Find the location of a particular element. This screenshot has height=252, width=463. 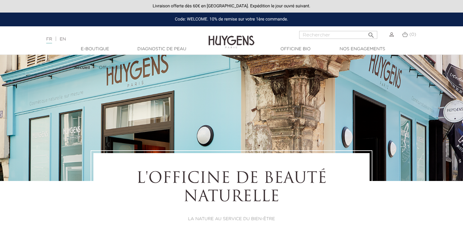

strong: Accueil is located at coordinates (82, 68).